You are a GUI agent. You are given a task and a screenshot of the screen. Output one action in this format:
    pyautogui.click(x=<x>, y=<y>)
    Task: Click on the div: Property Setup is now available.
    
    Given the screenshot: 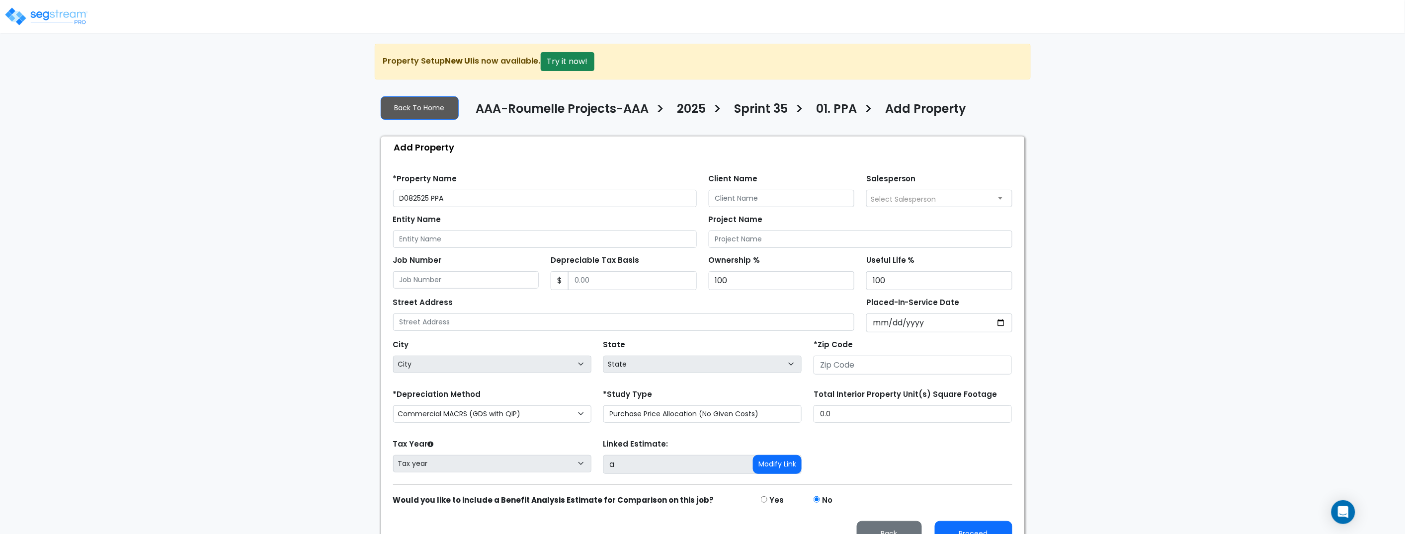 What is the action you would take?
    pyautogui.click(x=703, y=62)
    